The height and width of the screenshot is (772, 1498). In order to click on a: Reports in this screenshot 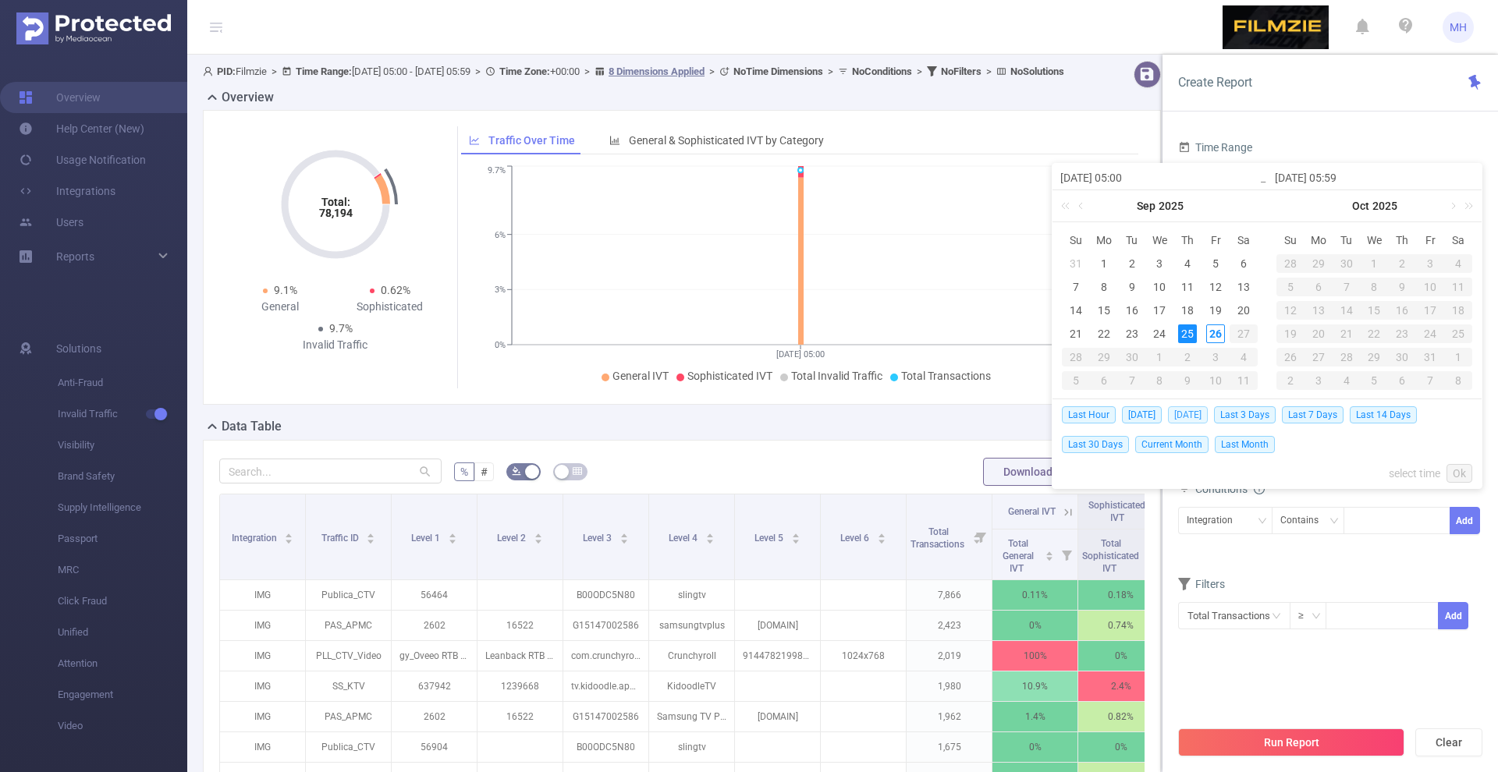, I will do `click(75, 257)`.